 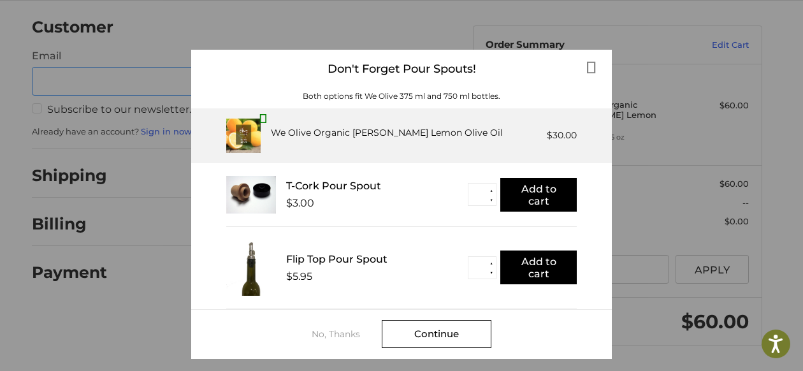 I want to click on div: $3.00, so click(x=300, y=203).